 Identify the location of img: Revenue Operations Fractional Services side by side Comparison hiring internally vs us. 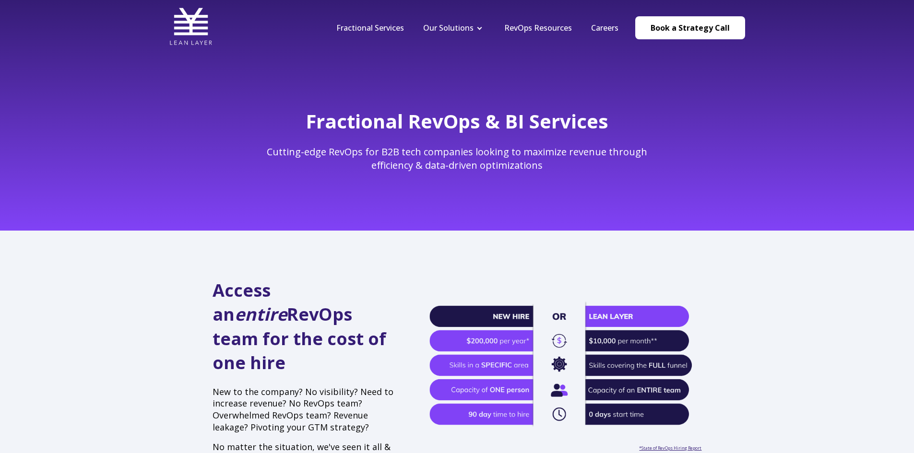
(565, 365).